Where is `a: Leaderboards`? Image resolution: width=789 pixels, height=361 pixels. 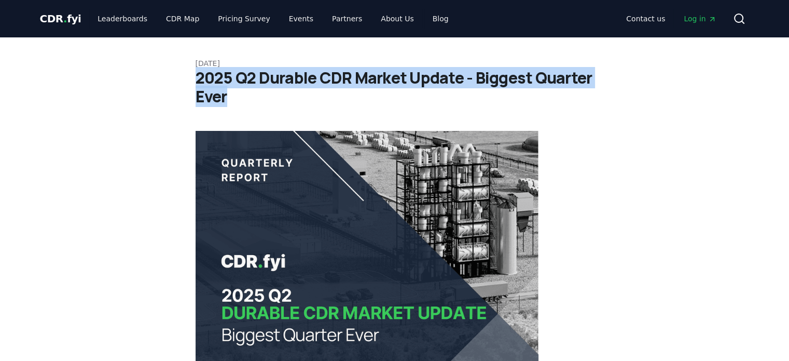 a: Leaderboards is located at coordinates (122, 19).